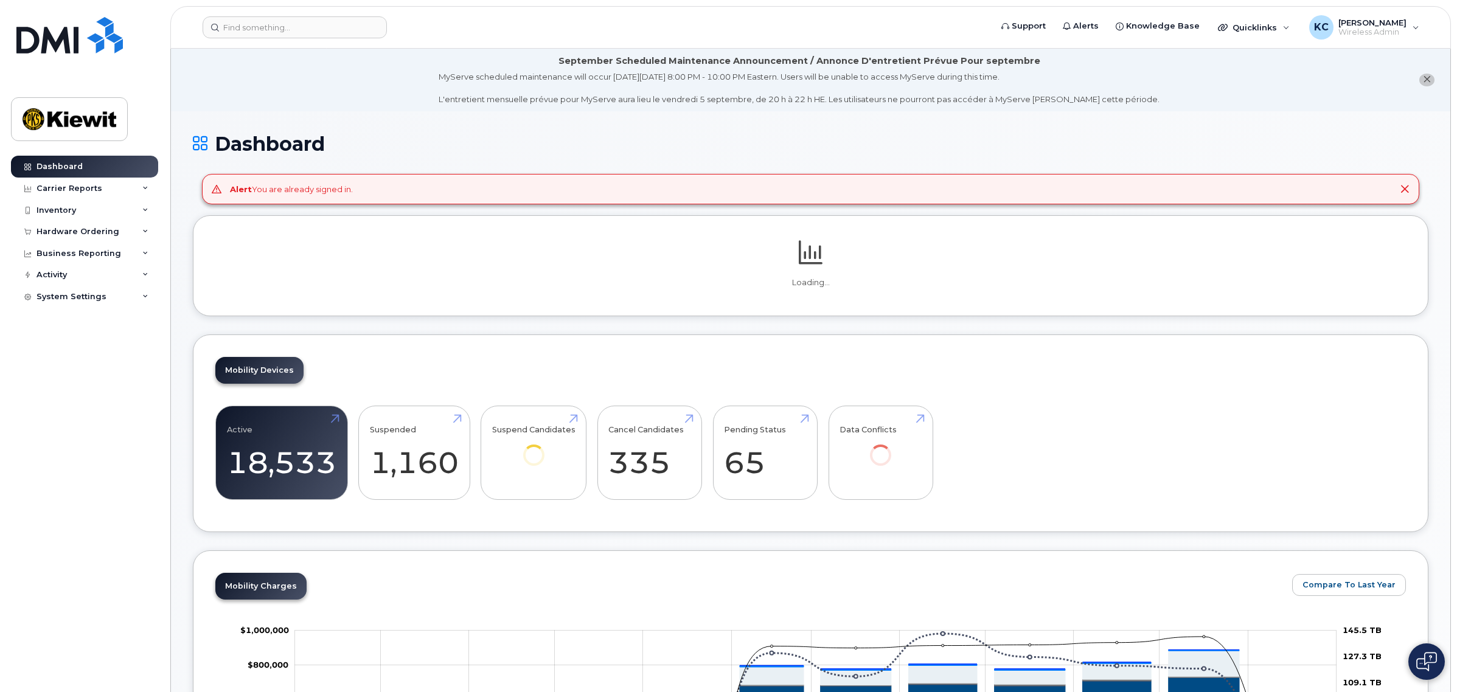 The image size is (1457, 692). I want to click on strong: Alert, so click(241, 189).